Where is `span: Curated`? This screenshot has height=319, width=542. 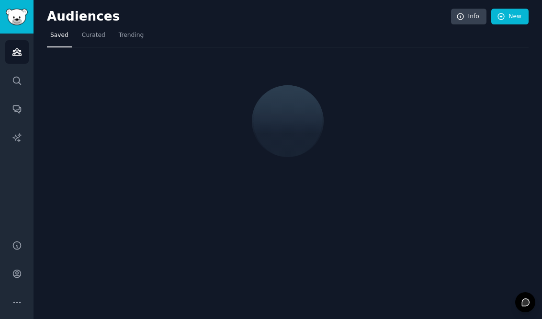
span: Curated is located at coordinates (93, 35).